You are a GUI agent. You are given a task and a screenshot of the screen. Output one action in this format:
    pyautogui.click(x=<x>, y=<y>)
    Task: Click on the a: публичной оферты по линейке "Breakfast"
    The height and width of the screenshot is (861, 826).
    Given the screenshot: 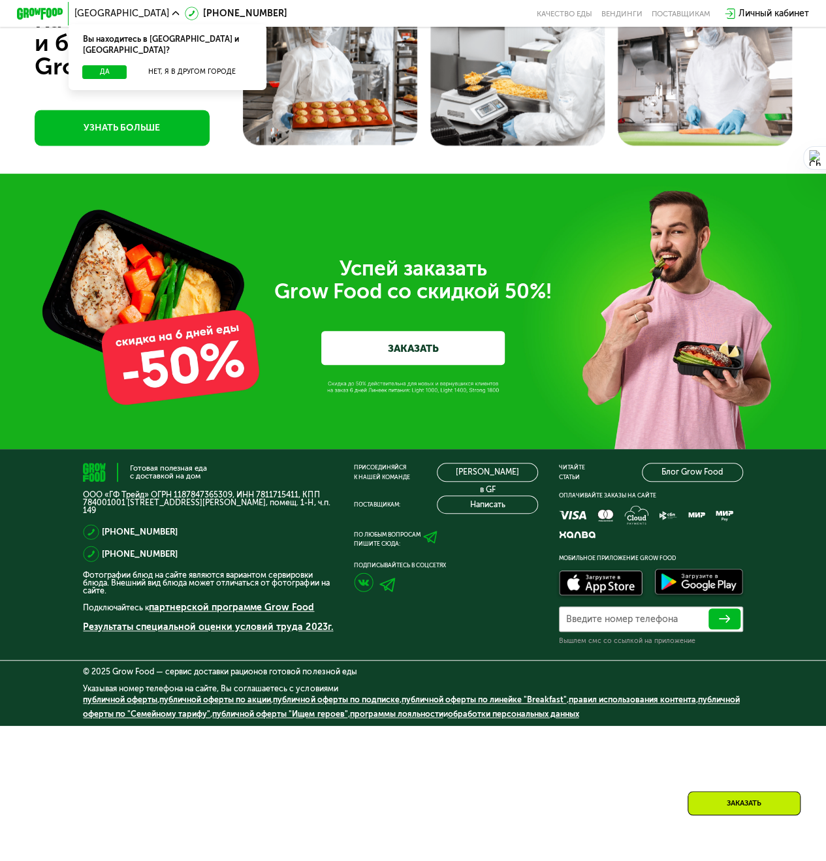 What is the action you would take?
    pyautogui.click(x=483, y=699)
    